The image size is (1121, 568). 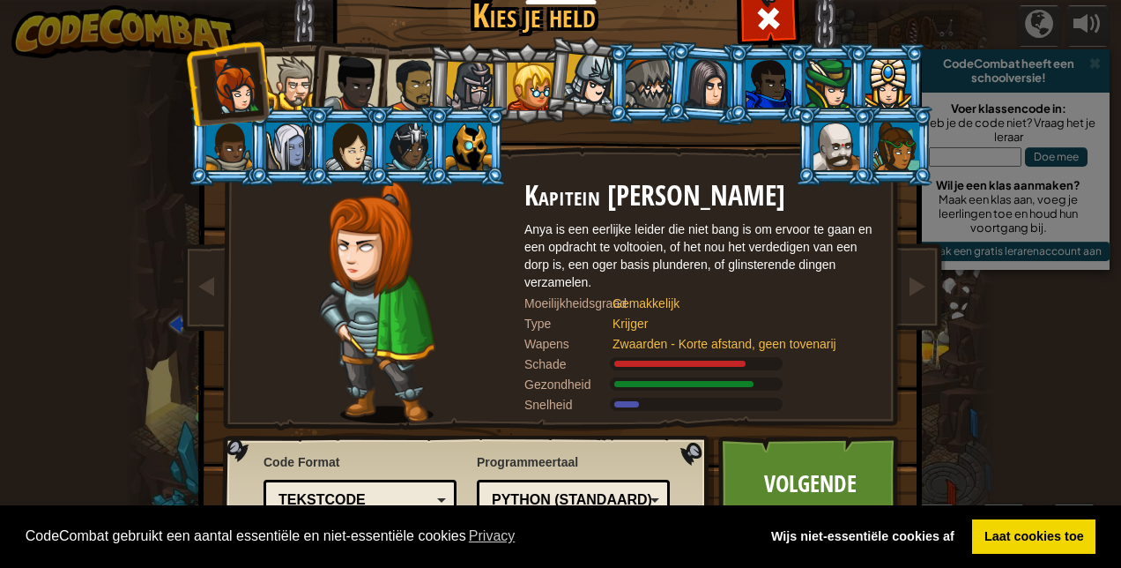 I want to click on a: learn more about cookies, so click(x=492, y=536).